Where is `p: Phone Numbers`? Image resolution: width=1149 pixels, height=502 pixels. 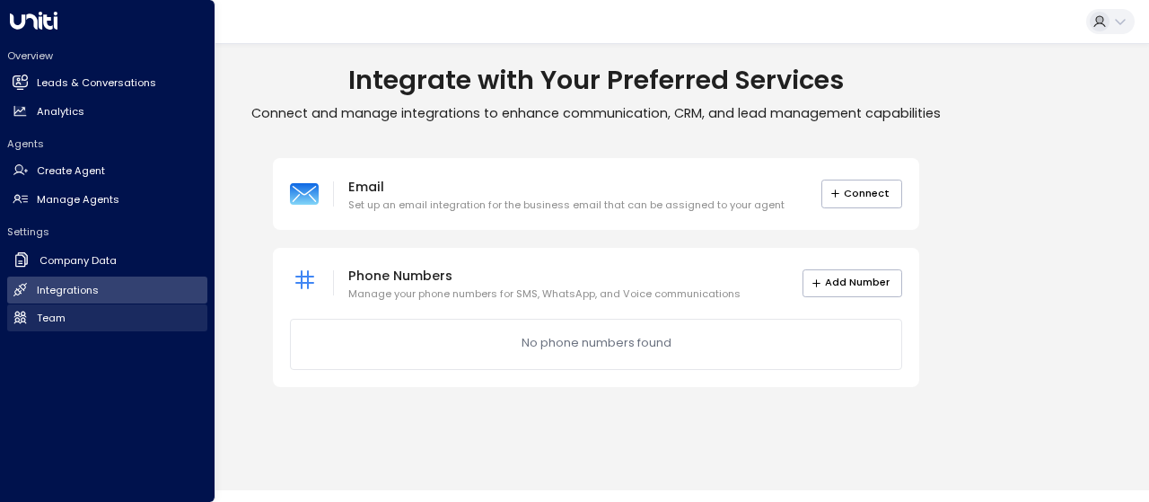
p: Phone Numbers is located at coordinates (544, 276).